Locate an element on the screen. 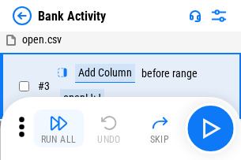  div: range is located at coordinates (185, 73).